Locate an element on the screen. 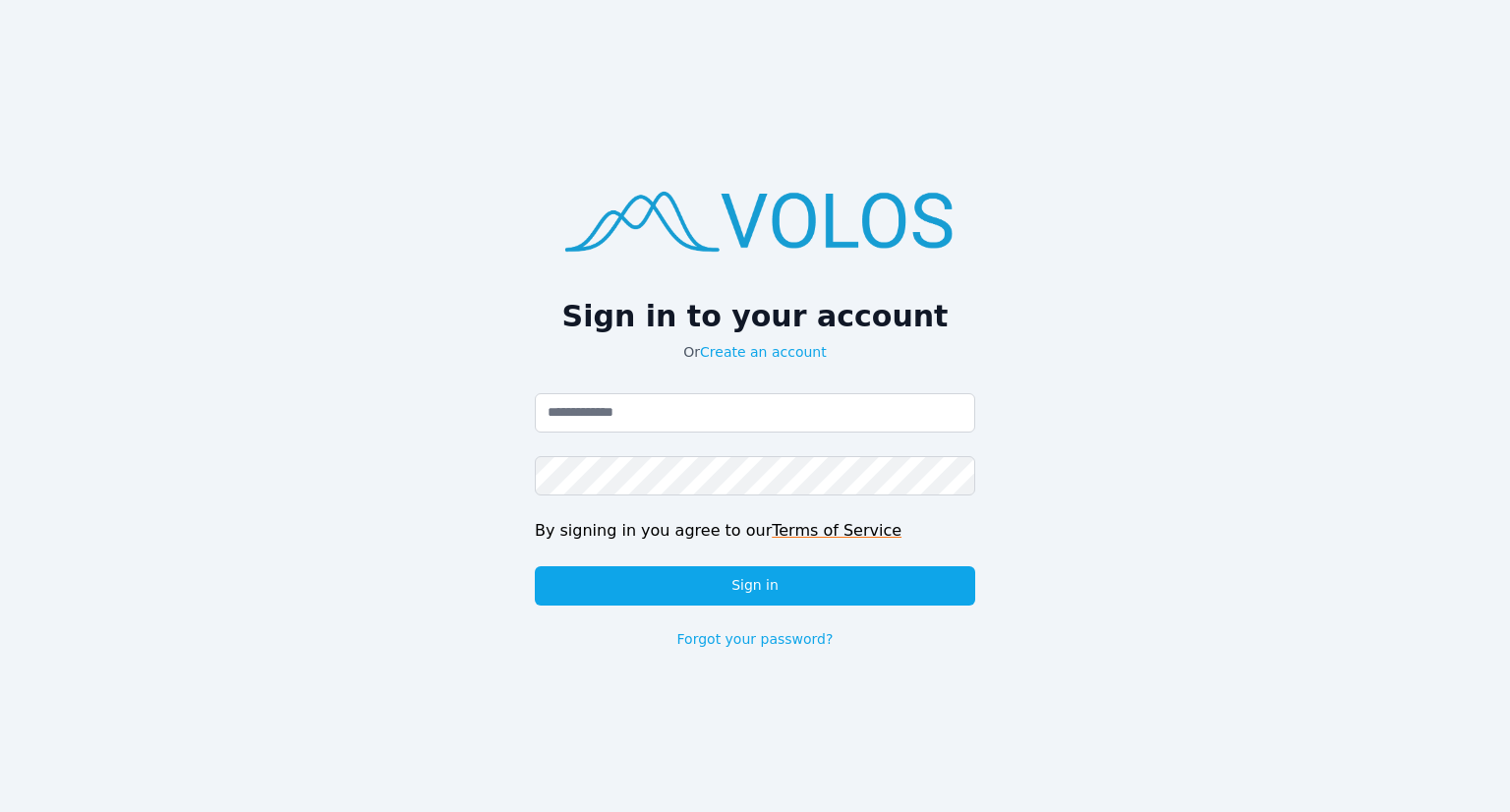 The width and height of the screenshot is (1510, 812). div: By signing in you agree to our is located at coordinates (755, 531).